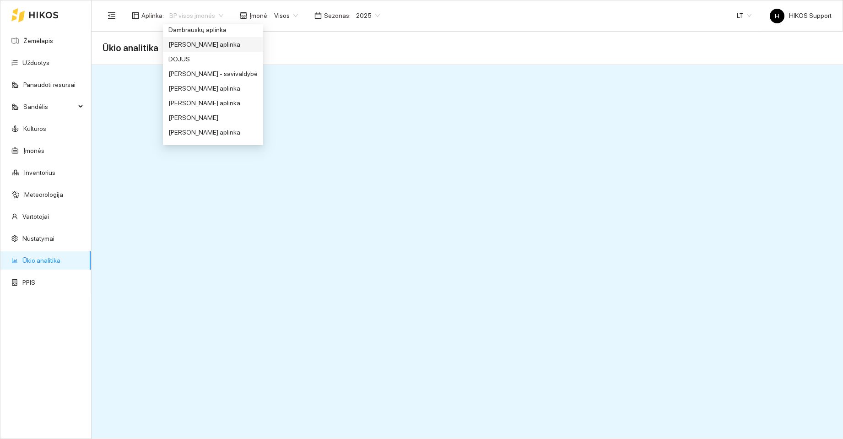 The width and height of the screenshot is (843, 439). What do you see at coordinates (337, 16) in the screenshot?
I see `span: Sezonas :` at bounding box center [337, 16].